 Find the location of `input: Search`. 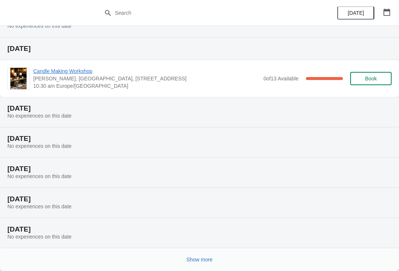

input: Search is located at coordinates (207, 13).